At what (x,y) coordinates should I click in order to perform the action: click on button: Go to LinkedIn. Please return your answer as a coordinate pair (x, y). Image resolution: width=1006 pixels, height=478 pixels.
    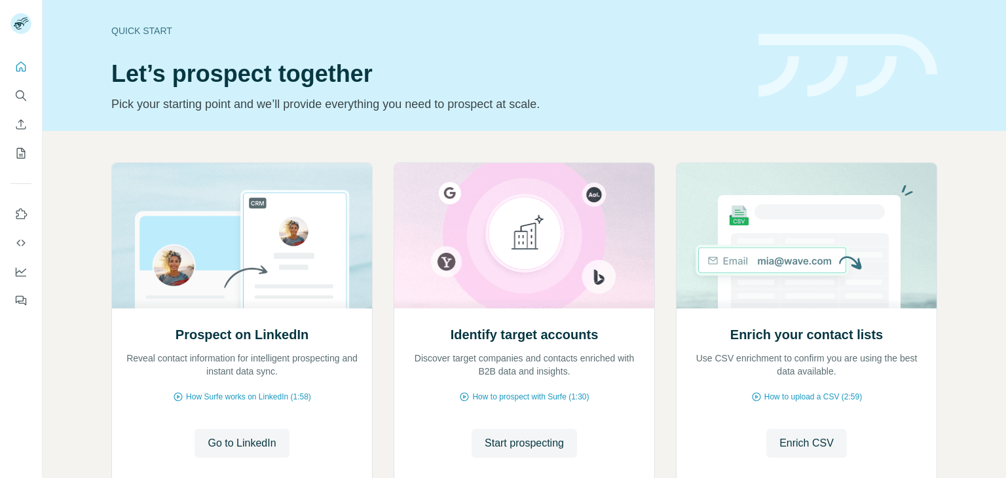
    Looking at the image, I should click on (242, 443).